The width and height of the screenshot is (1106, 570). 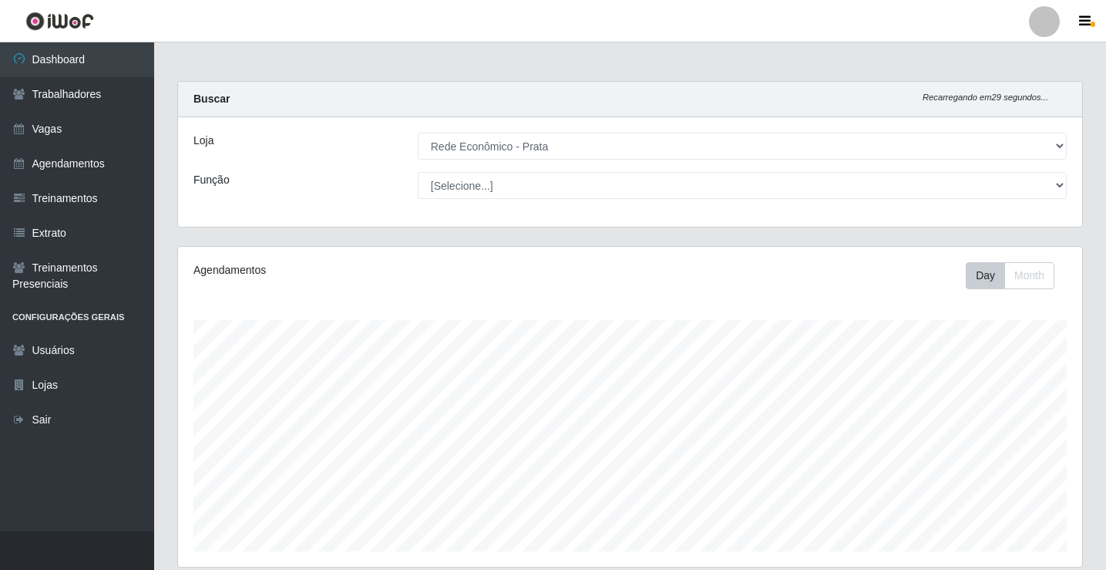 What do you see at coordinates (368, 270) in the screenshot?
I see `div: Agendamentos` at bounding box center [368, 270].